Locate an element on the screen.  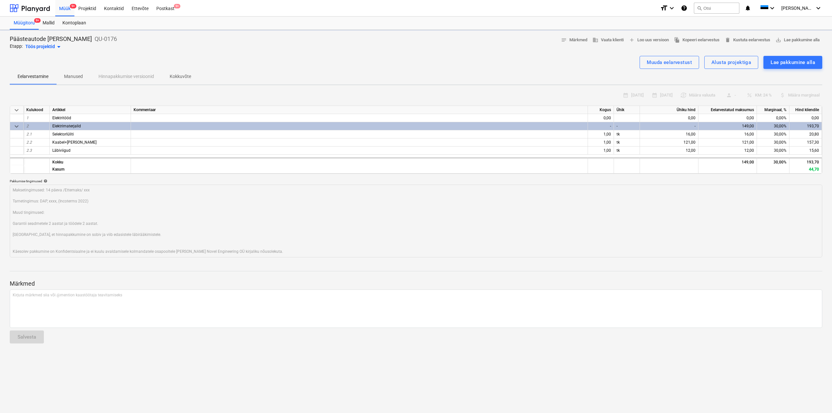
div: Alusta projektiga is located at coordinates (732, 62).